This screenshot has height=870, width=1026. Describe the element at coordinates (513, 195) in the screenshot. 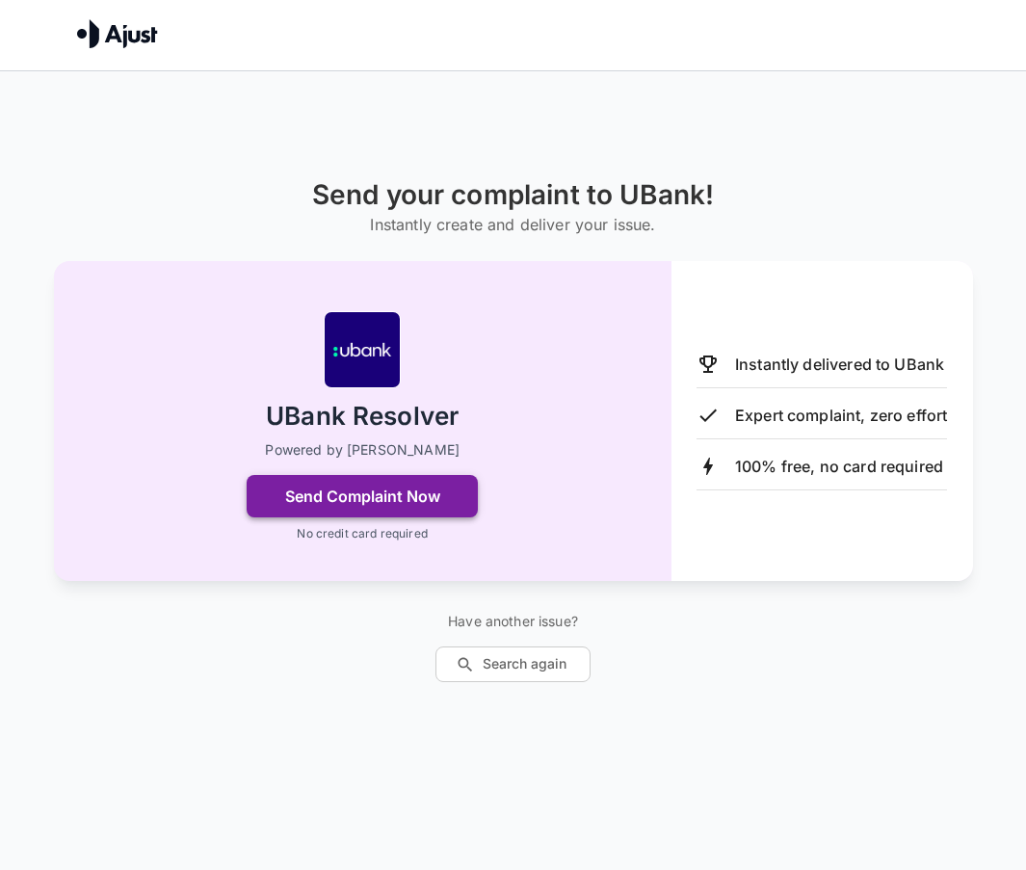

I see `h1: Send your complaint to UBank!` at that location.